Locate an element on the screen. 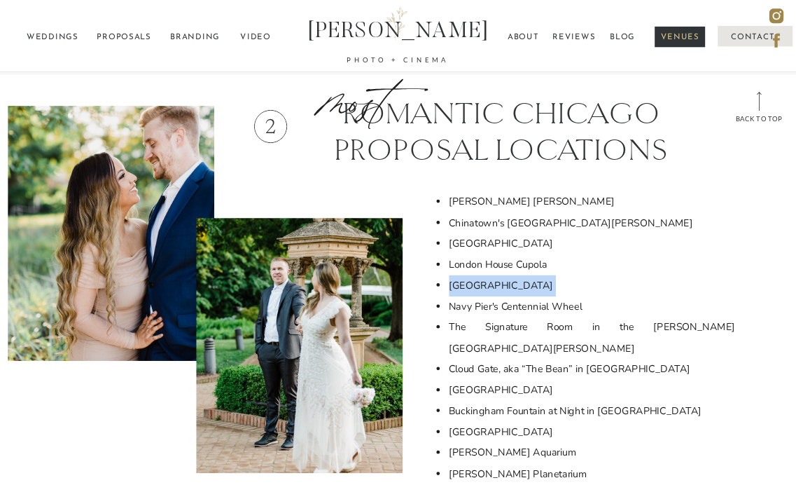  p: CONTACT is located at coordinates (753, 38).